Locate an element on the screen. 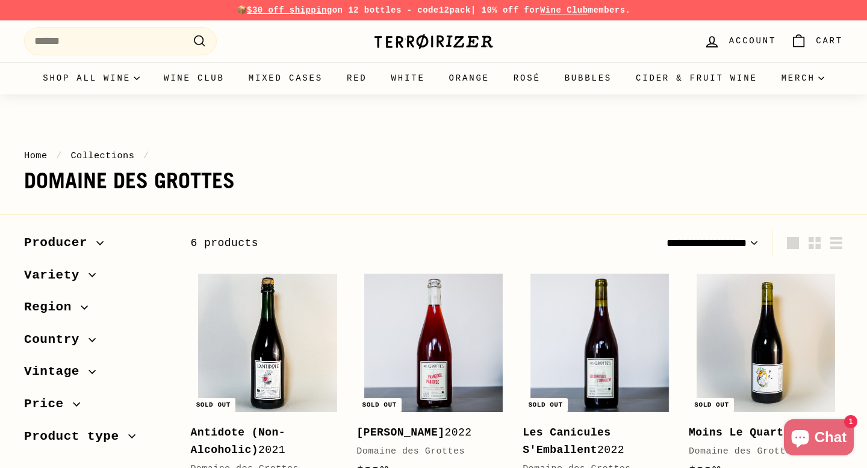 The width and height of the screenshot is (867, 468). button: Region is located at coordinates (98, 311).